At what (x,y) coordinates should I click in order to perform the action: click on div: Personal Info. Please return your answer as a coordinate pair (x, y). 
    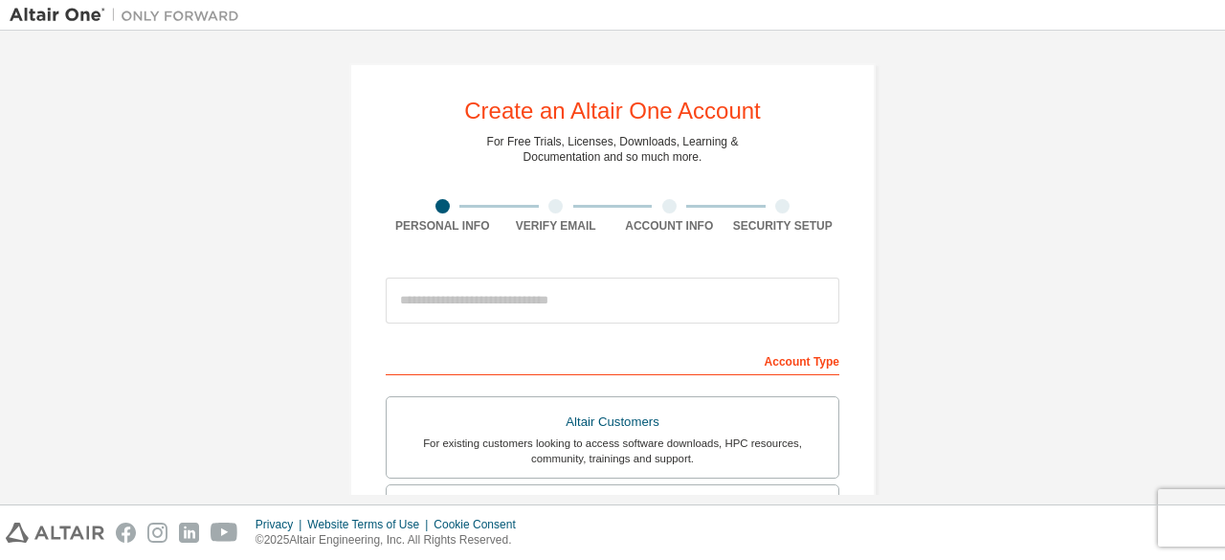
    Looking at the image, I should click on (442, 226).